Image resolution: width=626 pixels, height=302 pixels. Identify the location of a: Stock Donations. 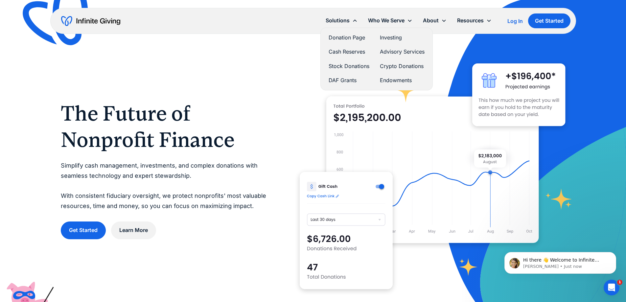
(349, 66).